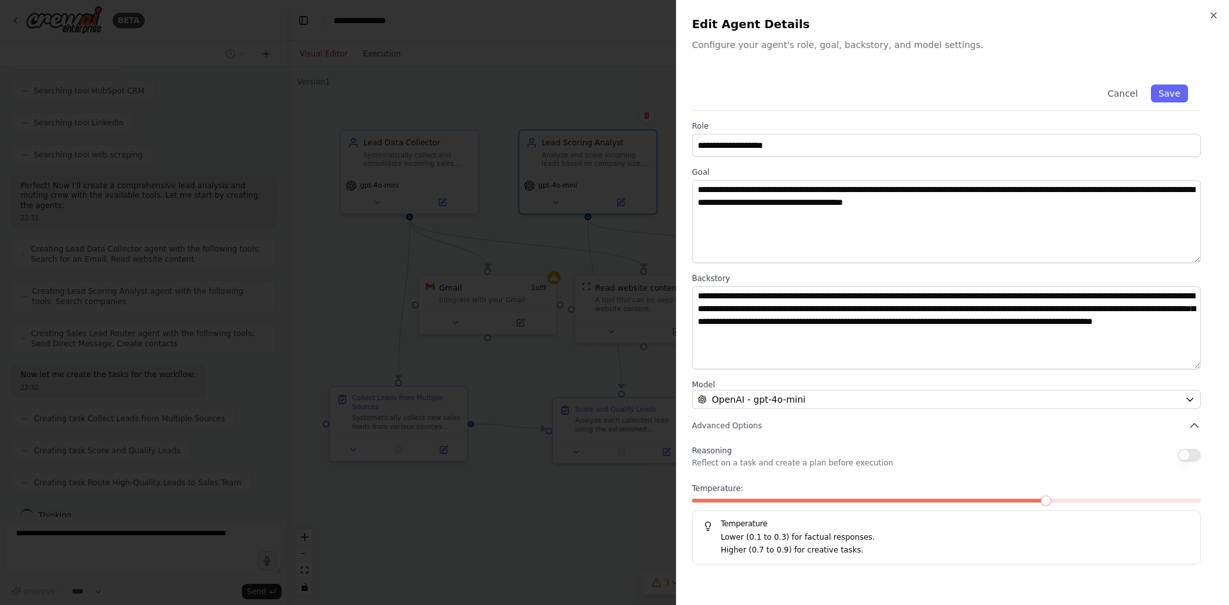  Describe the element at coordinates (1122, 93) in the screenshot. I see `button: Cancel` at that location.